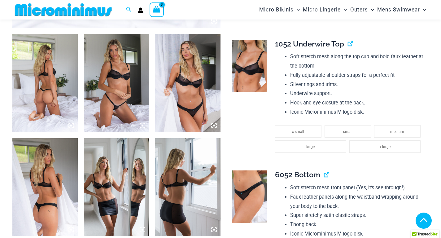 This screenshot has width=441, height=238. What do you see at coordinates (298, 132) in the screenshot?
I see `span: x-small` at bounding box center [298, 132].